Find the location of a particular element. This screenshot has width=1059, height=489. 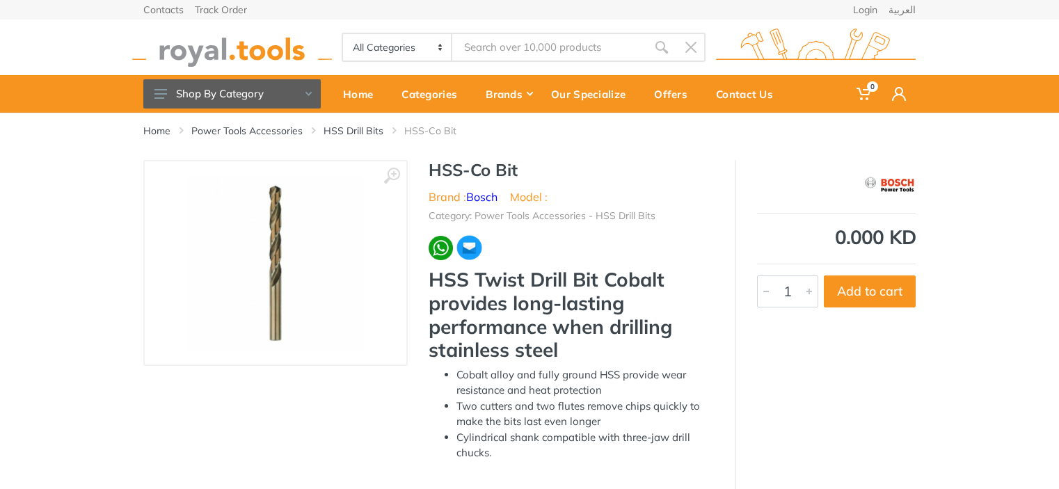

li: Category: Power Tools Accessories - HSS Drill Bits is located at coordinates (542, 216).